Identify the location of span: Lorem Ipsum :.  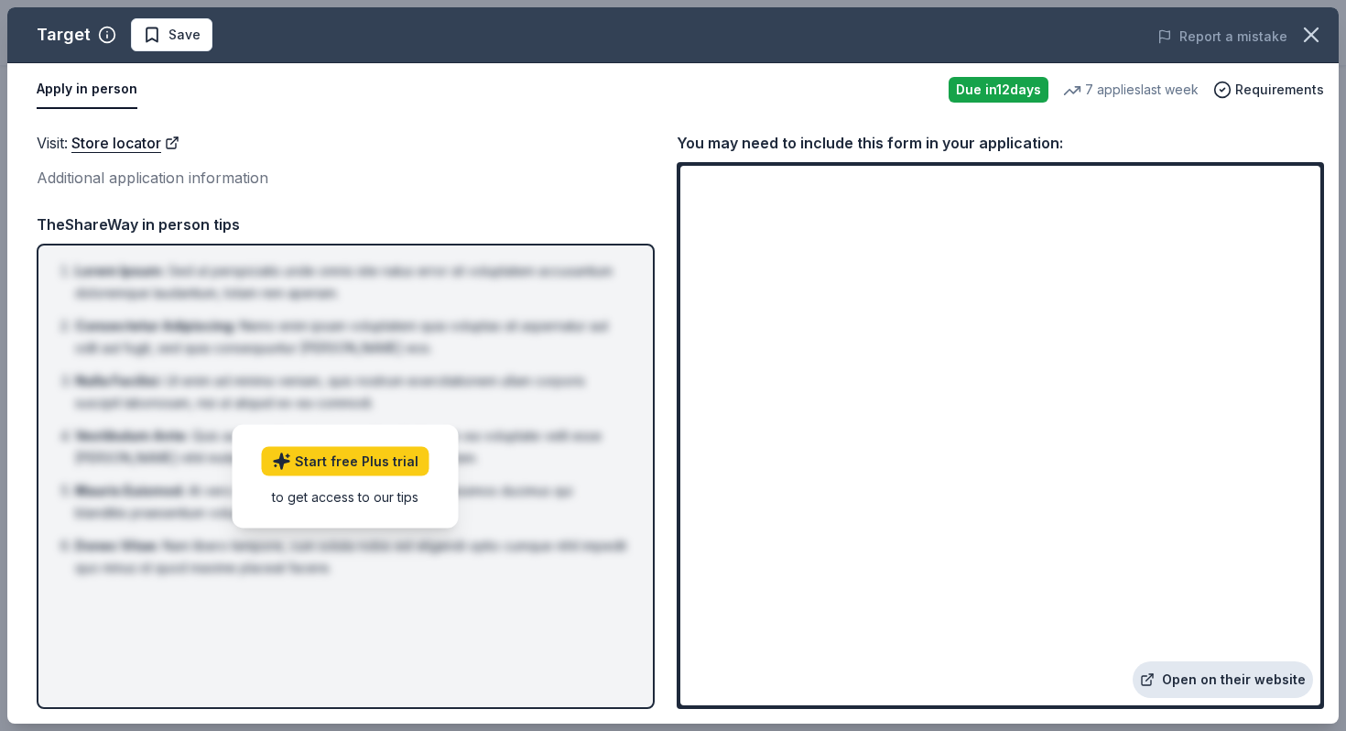
(120, 270).